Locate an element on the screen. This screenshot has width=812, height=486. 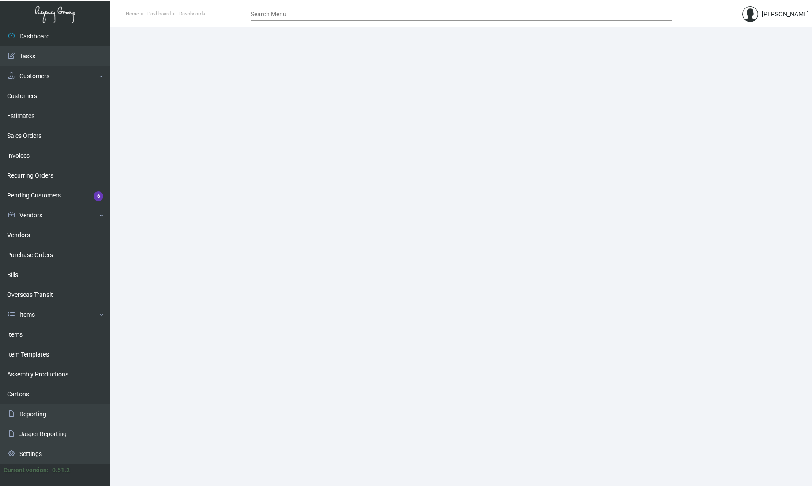
span: Home is located at coordinates (132, 14).